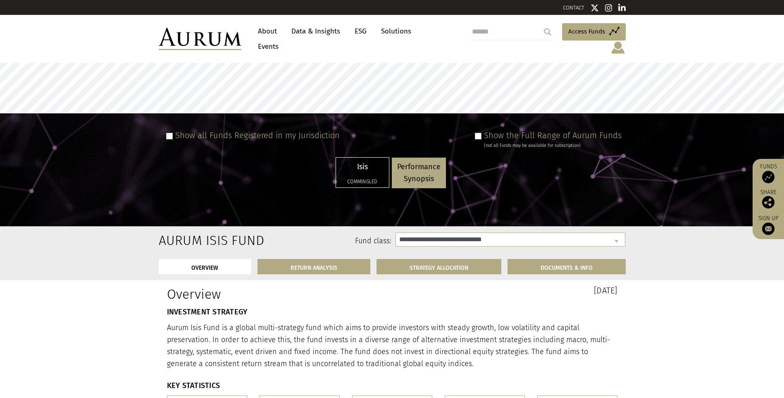 This screenshot has width=784, height=398. Describe the element at coordinates (266, 46) in the screenshot. I see `a: Events` at that location.